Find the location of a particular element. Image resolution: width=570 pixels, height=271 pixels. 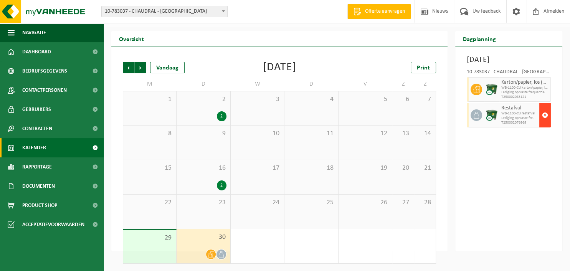

span: WB-1100-CU karton/papier, los (bedrijven) is located at coordinates (525, 88).